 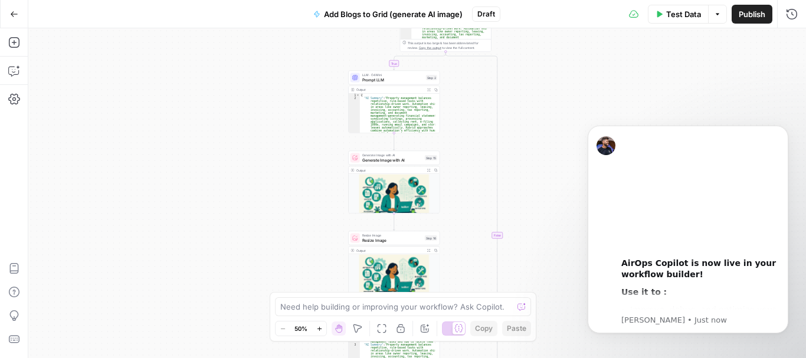 I want to click on span: Paste, so click(x=517, y=329).